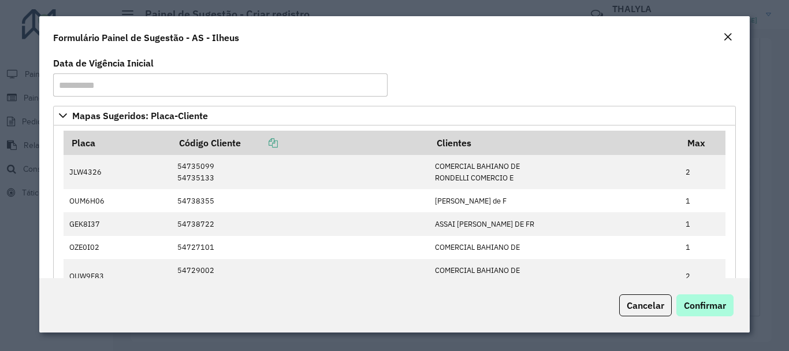  Describe the element at coordinates (300, 172) in the screenshot. I see `td: 54735099 54735133` at that location.